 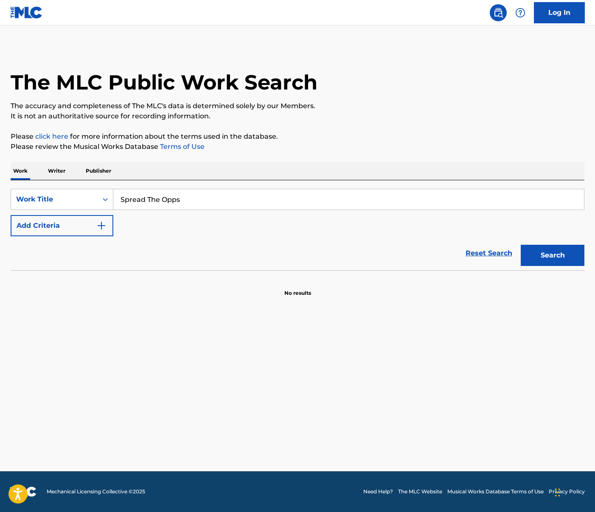 What do you see at coordinates (520, 13) in the screenshot?
I see `img: help` at bounding box center [520, 13].